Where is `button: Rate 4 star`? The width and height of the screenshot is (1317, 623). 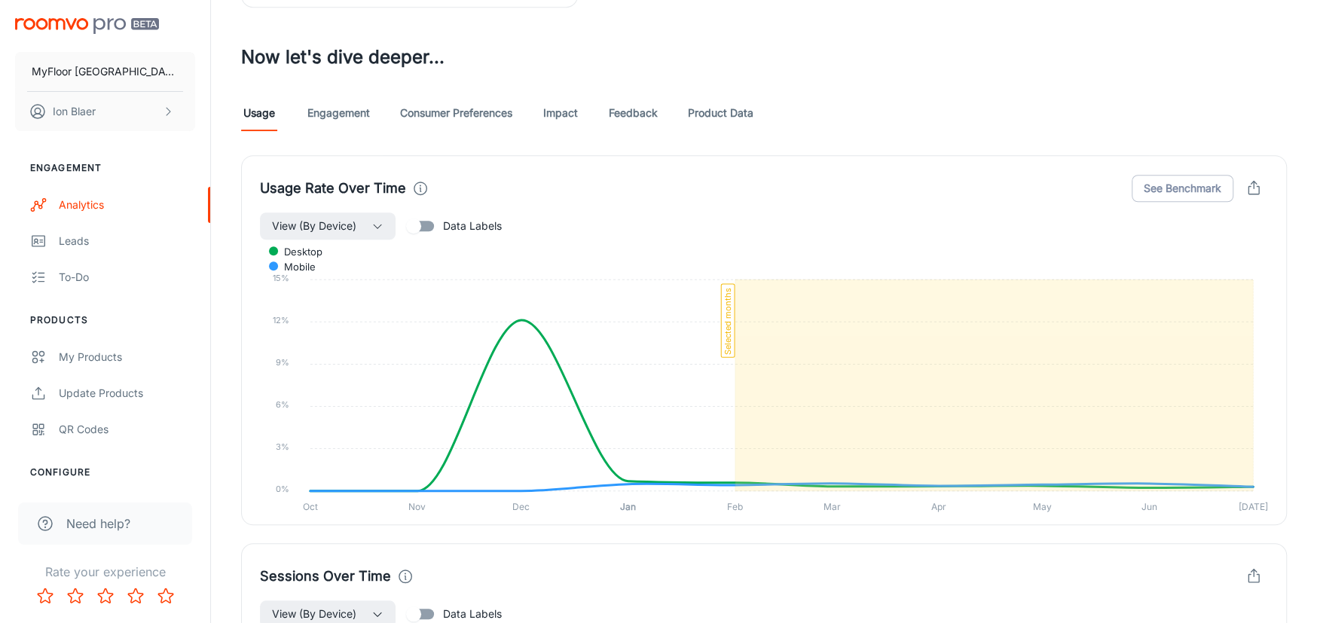
button: Rate 4 star is located at coordinates (136, 596).